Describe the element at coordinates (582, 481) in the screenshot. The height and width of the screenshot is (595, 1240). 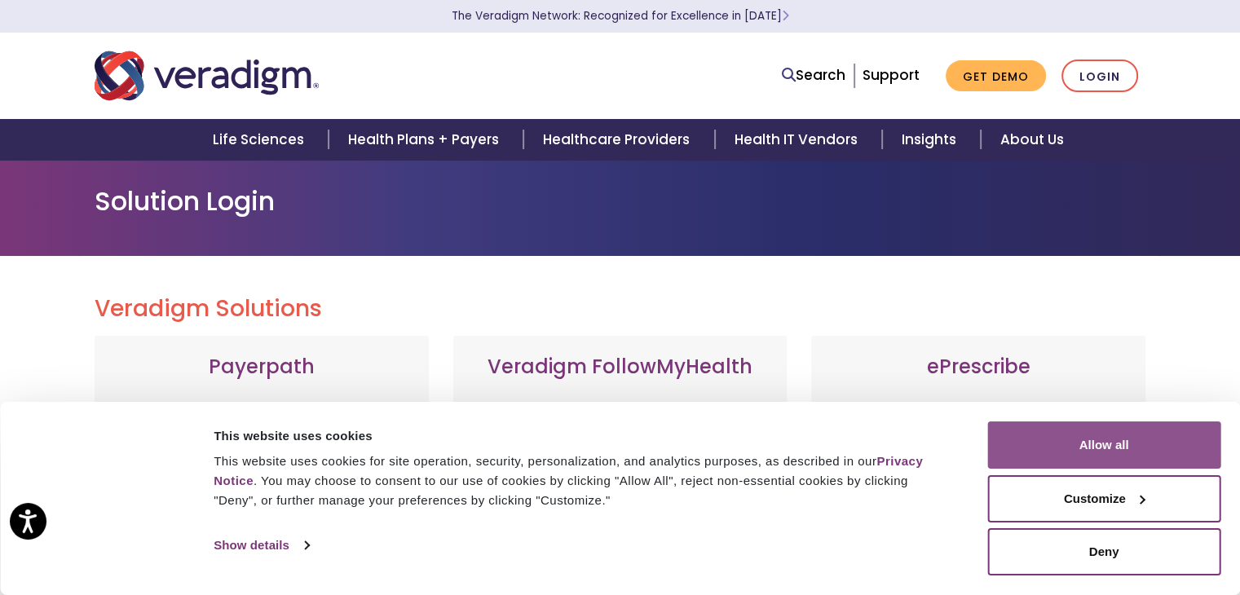
I see `div: This website uses cookies for site operation, security, personalization, and analytics purposes, ...` at that location.